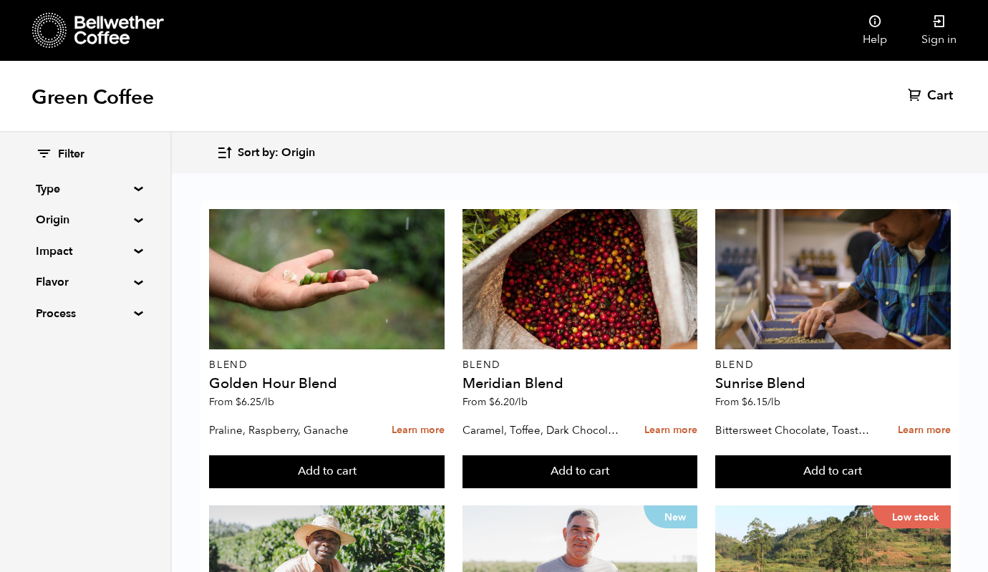 The image size is (988, 572). What do you see at coordinates (85, 282) in the screenshot?
I see `summary: Flavor` at bounding box center [85, 282].